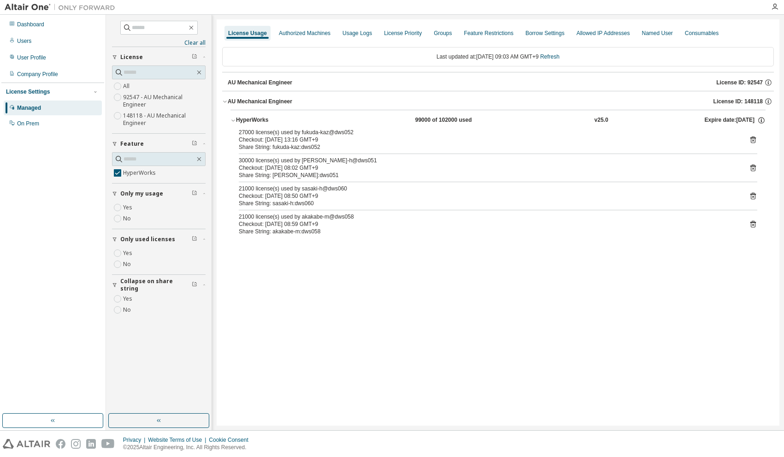  Describe the element at coordinates (24, 41) in the screenshot. I see `div: Users` at that location.